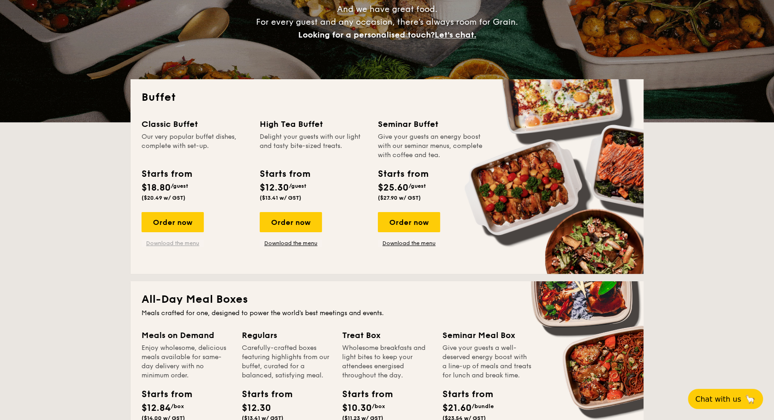 This screenshot has width=774, height=420. What do you see at coordinates (286, 362) in the screenshot?
I see `div: Carefully-crafted boxes featuring highlights from our buffet, curated for a balanced, satisfying ...` at bounding box center [286, 362].